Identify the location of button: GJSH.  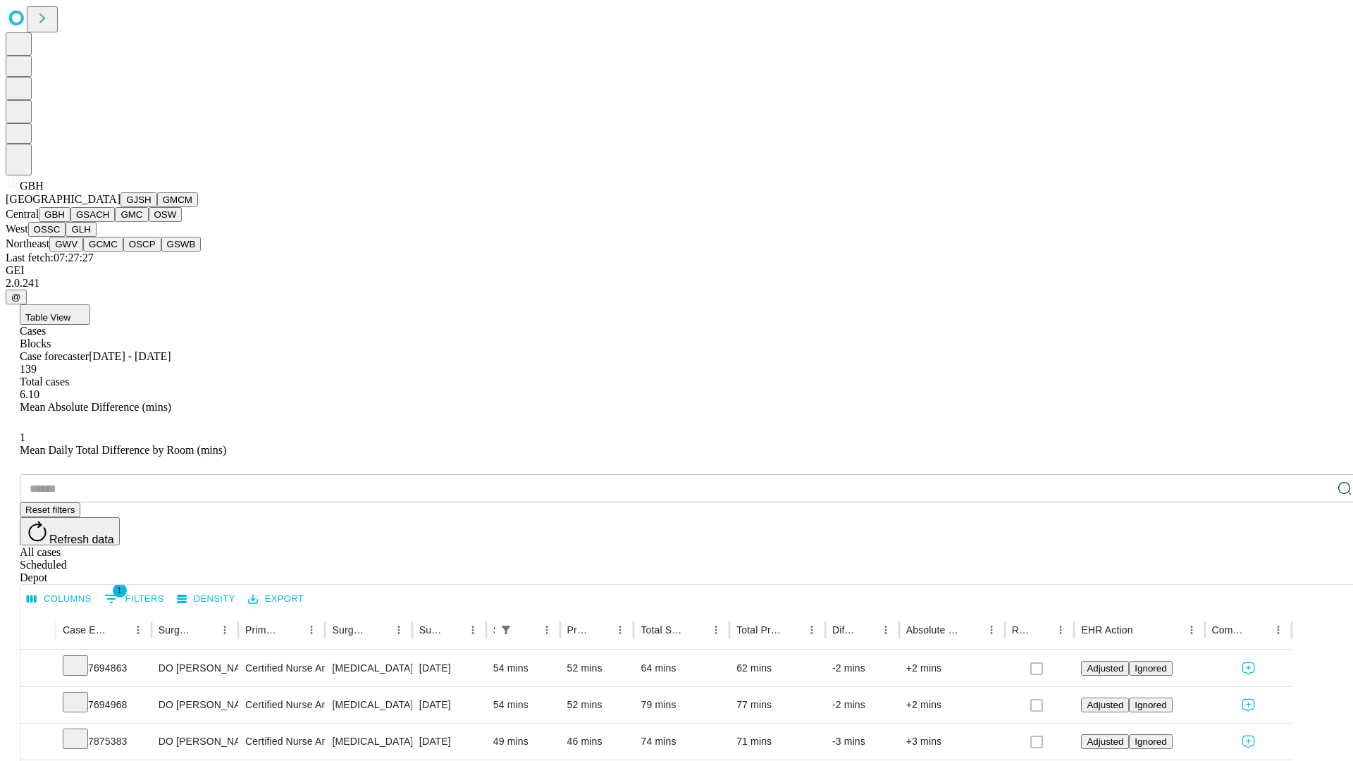
(139, 199).